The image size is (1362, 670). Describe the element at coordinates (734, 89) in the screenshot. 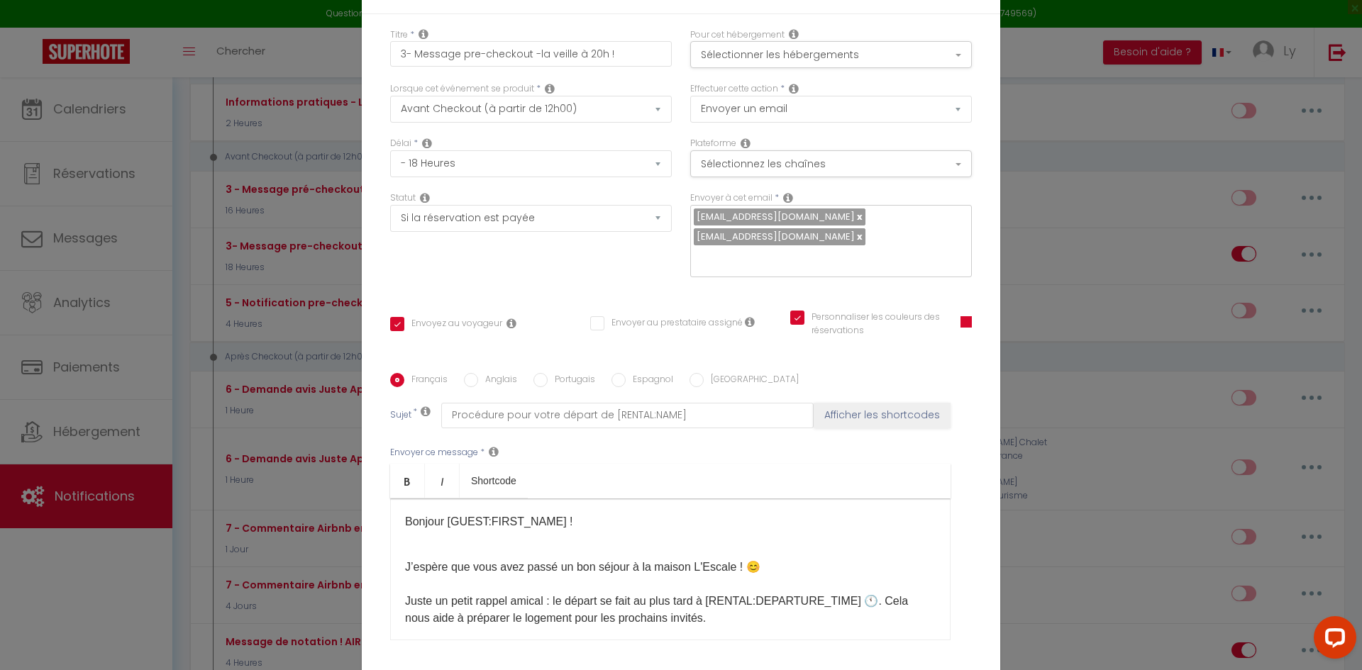

I see `label: Effectuer cette action` at that location.